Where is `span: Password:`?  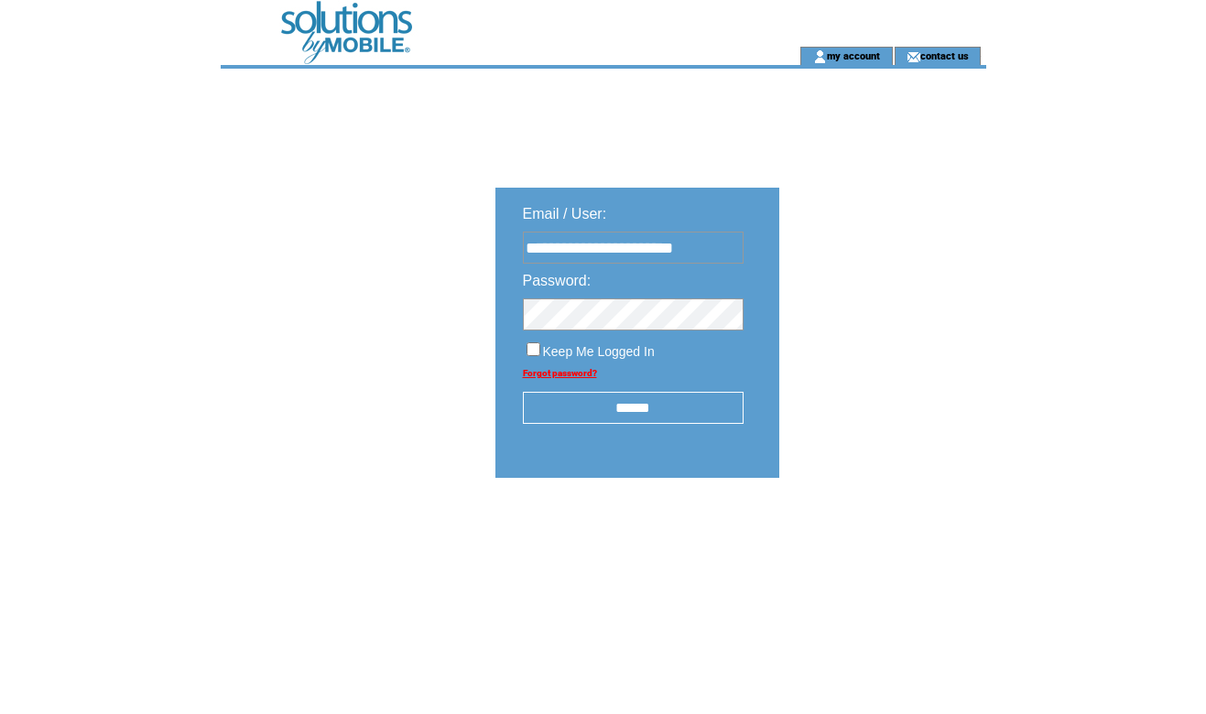
span: Password: is located at coordinates (557, 280).